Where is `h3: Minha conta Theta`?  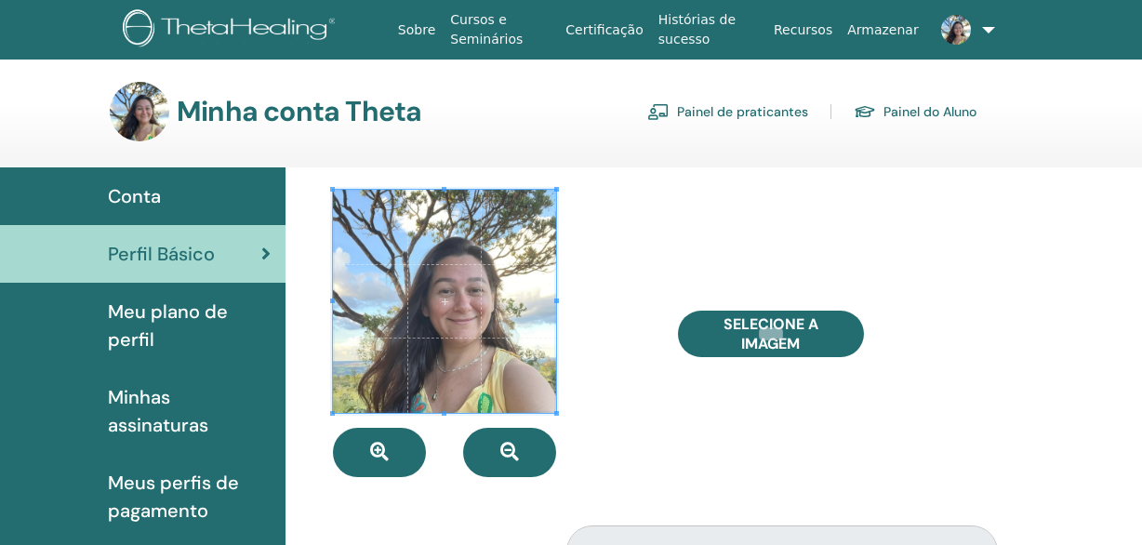
h3: Minha conta Theta is located at coordinates (298, 112).